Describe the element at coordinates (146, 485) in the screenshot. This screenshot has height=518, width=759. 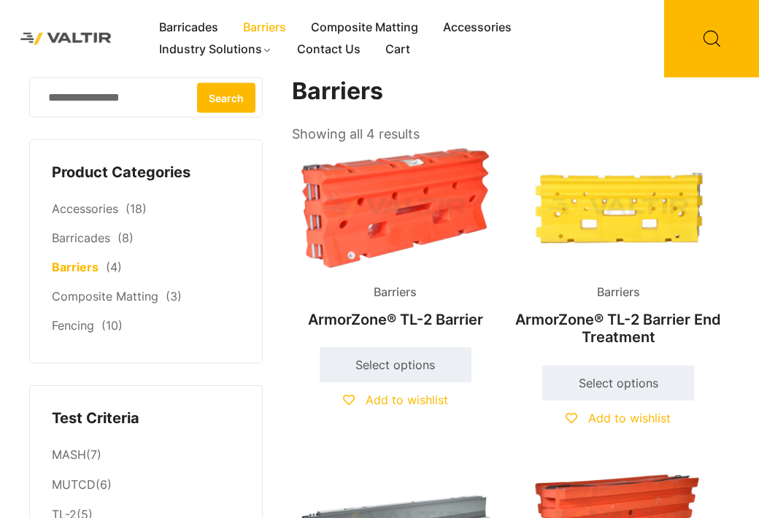
I see `li: (6)` at that location.